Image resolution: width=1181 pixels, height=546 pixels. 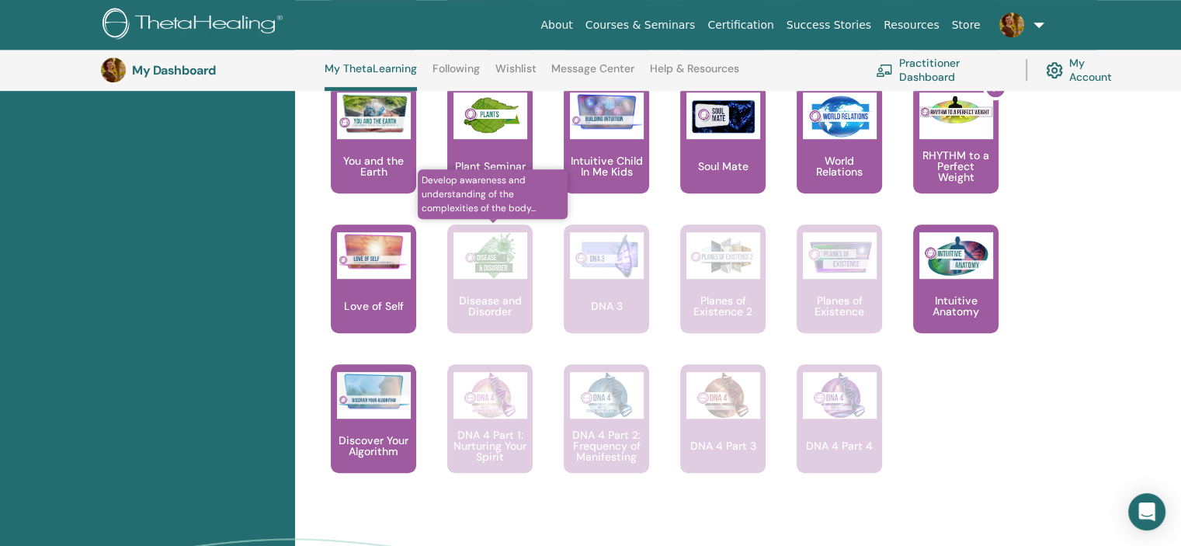 What do you see at coordinates (490, 166) in the screenshot?
I see `p: Plant Seminar` at bounding box center [490, 166].